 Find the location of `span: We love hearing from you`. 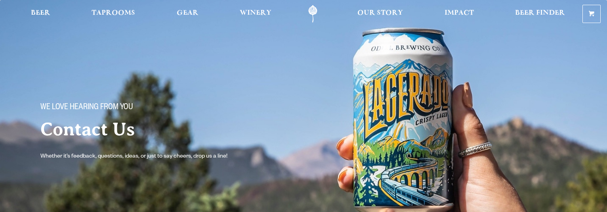

span: We love hearing from you is located at coordinates (87, 108).